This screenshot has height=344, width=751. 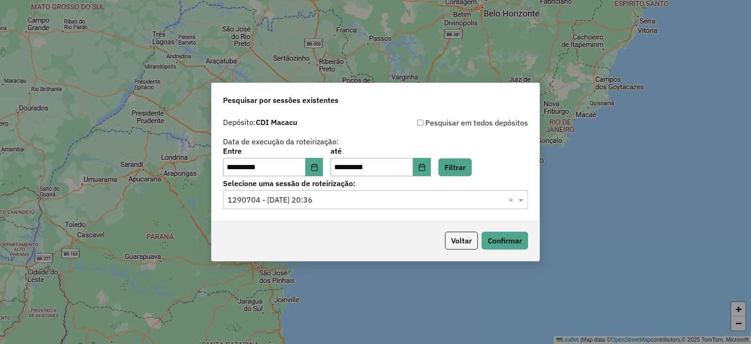 I want to click on button: Filtrar, so click(x=455, y=167).